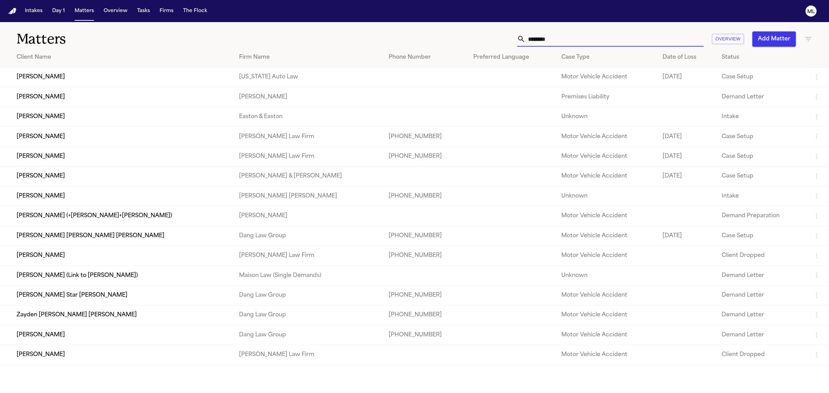  What do you see at coordinates (136, 39) in the screenshot?
I see `h1: Matters` at bounding box center [136, 39].